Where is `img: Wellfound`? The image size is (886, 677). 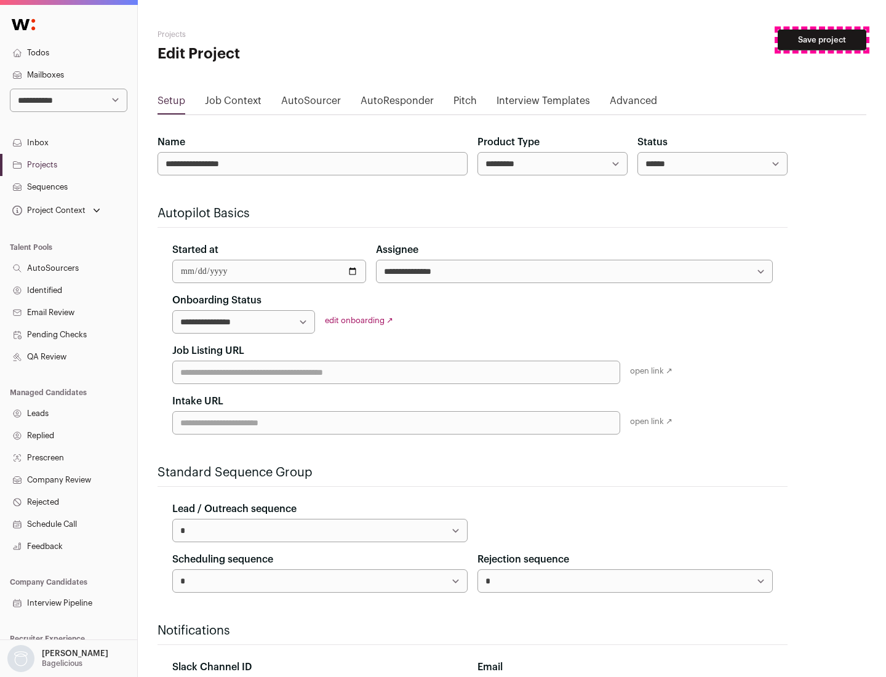
img: Wellfound is located at coordinates (23, 25).